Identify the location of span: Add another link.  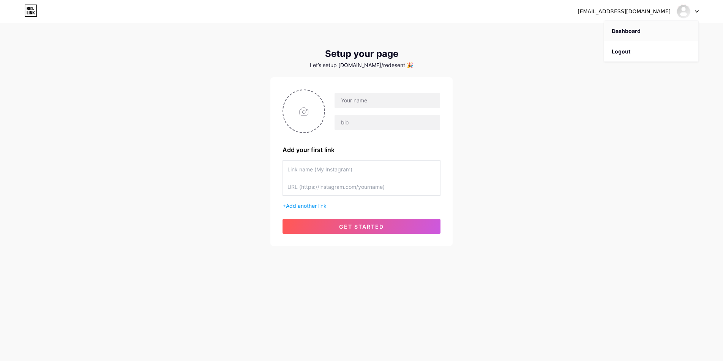
(306, 206).